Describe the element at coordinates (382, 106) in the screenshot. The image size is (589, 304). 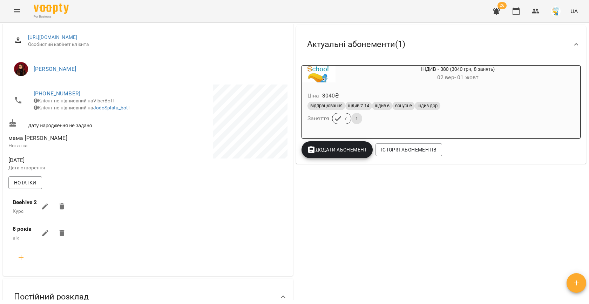
I see `span: індив 6` at that location.